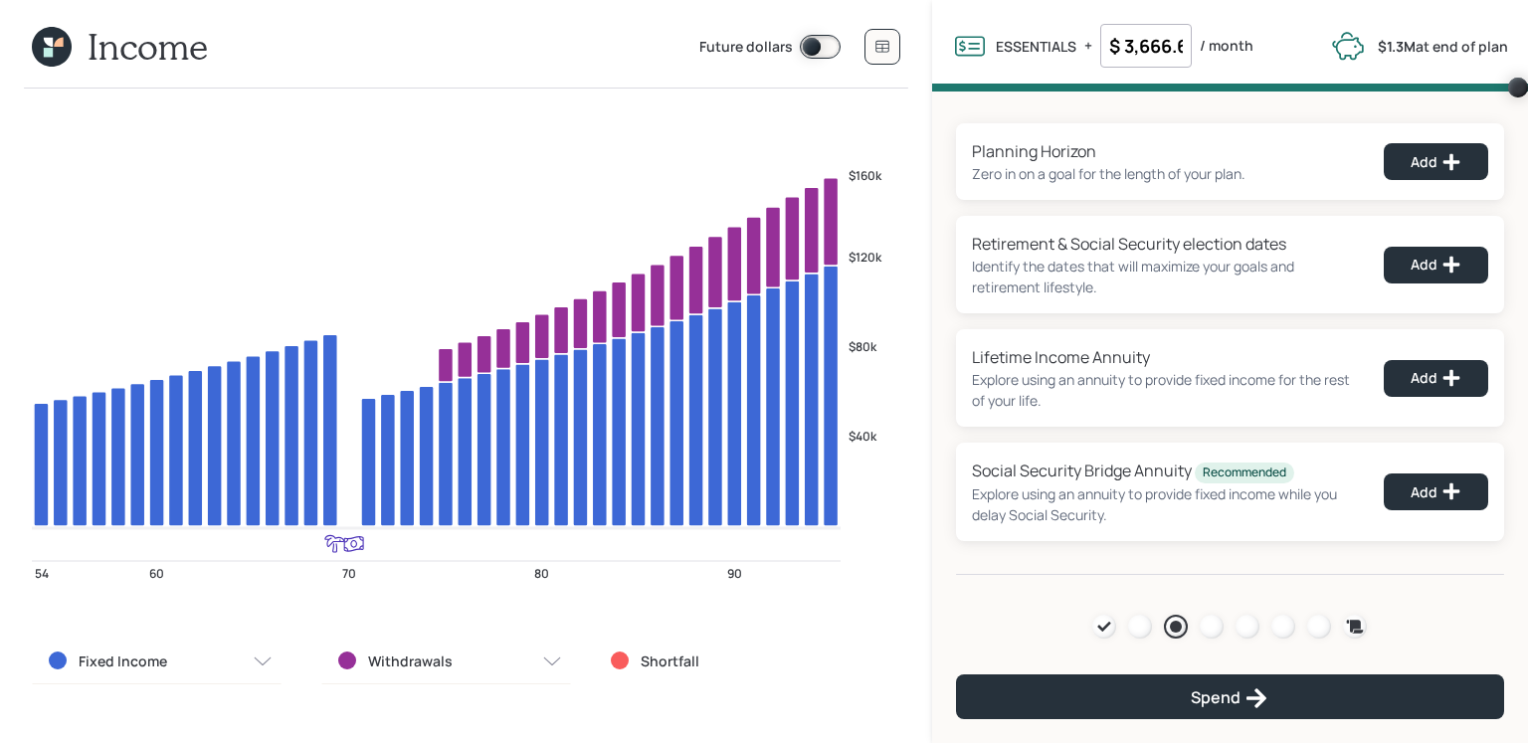 The image size is (1528, 743). I want to click on label: ESSENTIALS, so click(1035, 46).